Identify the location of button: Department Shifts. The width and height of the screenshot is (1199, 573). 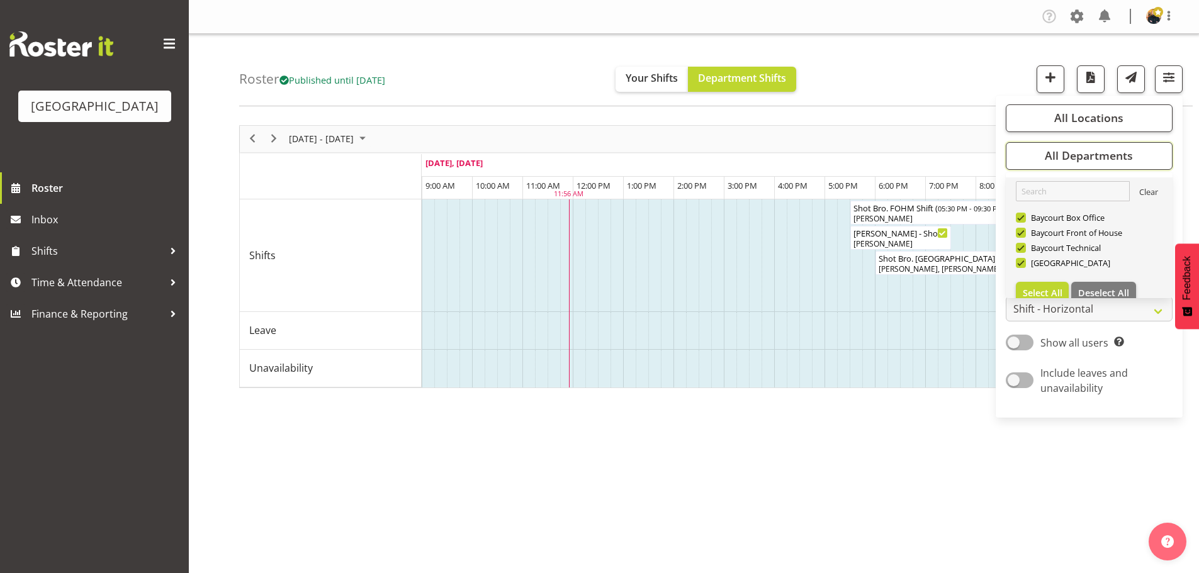
(742, 79).